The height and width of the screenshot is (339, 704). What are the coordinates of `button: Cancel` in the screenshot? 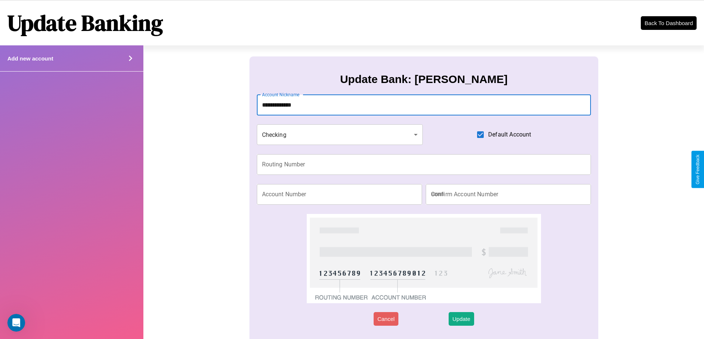 It's located at (386, 319).